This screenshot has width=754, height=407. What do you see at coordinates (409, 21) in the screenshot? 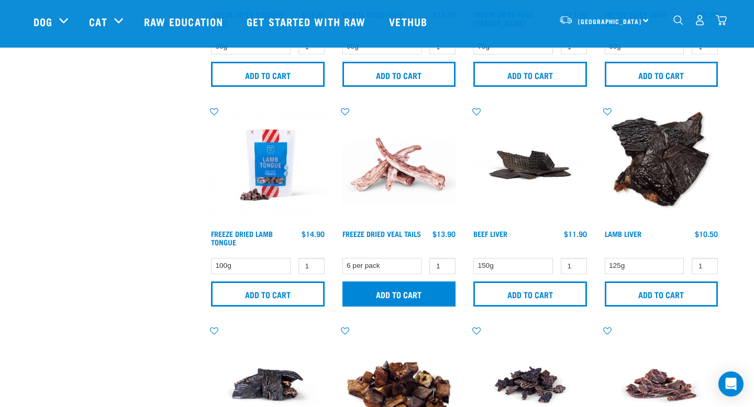
I see `a: Vethub` at bounding box center [409, 21].